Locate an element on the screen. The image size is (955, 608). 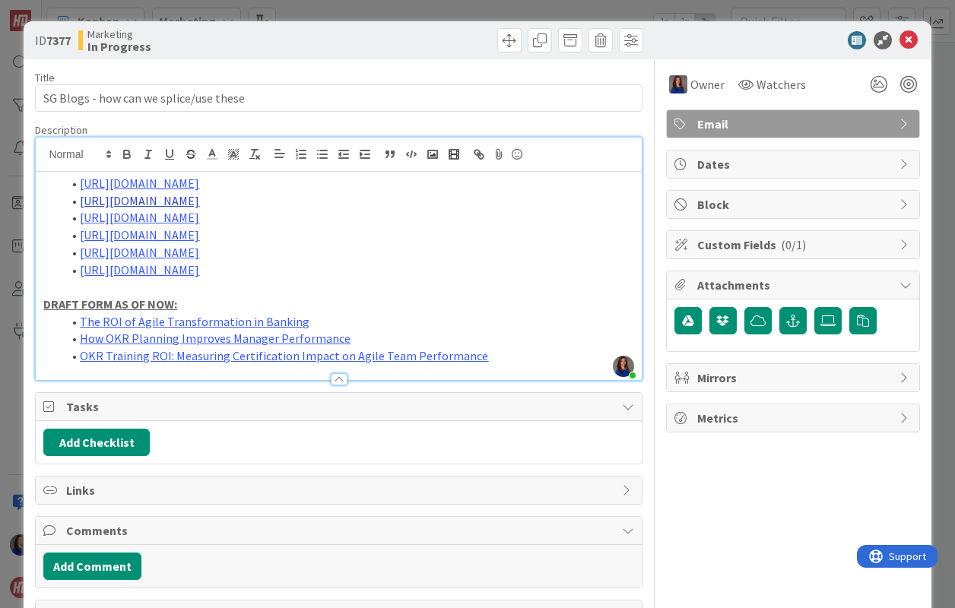
span: Dates is located at coordinates (794, 164).